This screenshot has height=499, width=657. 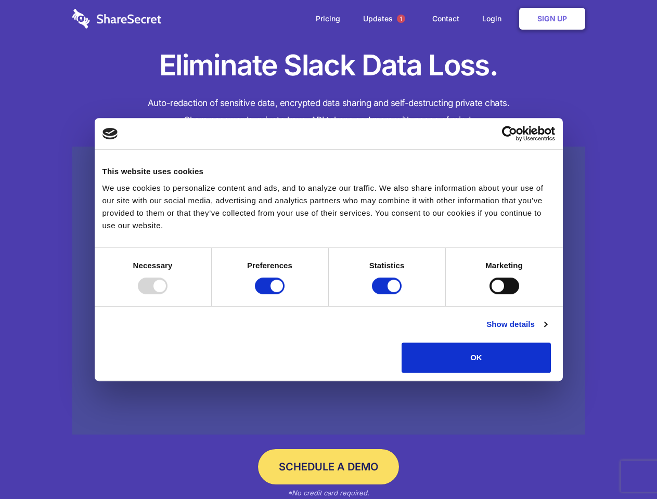 I want to click on a: Schedule a Demo, so click(x=328, y=467).